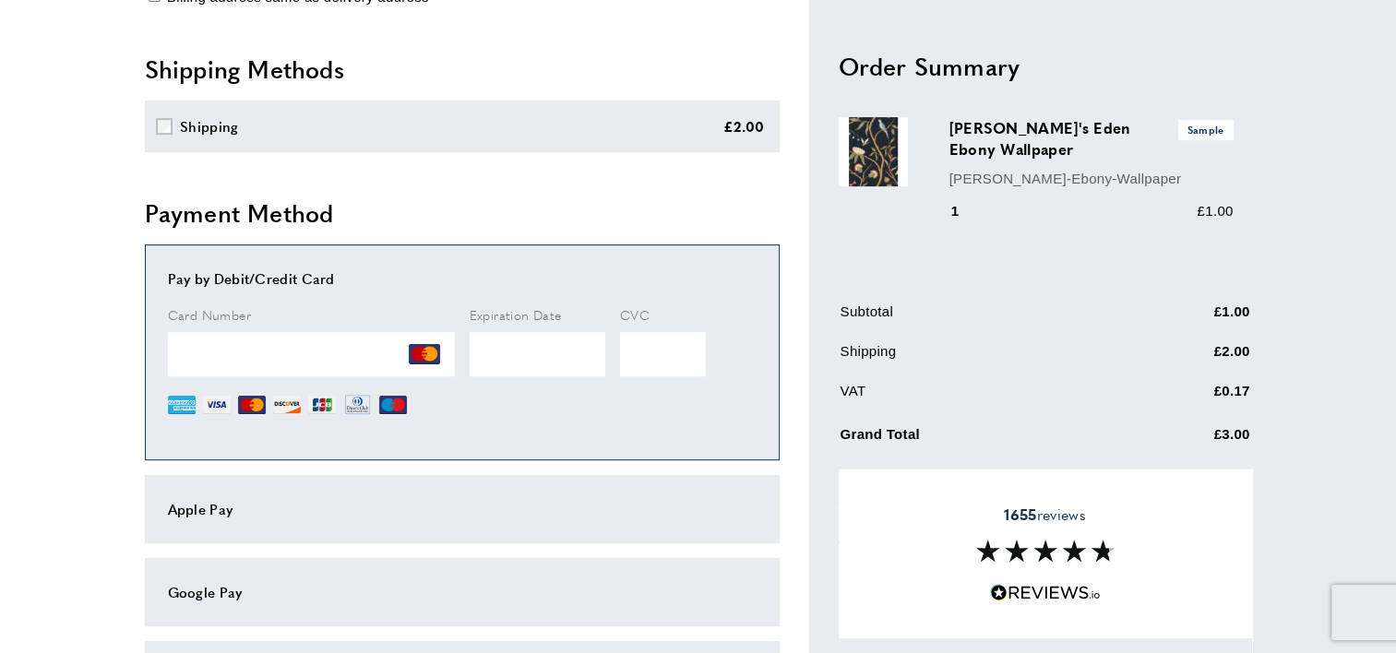 This screenshot has width=1396, height=653. I want to click on img: JCB.png, so click(322, 405).